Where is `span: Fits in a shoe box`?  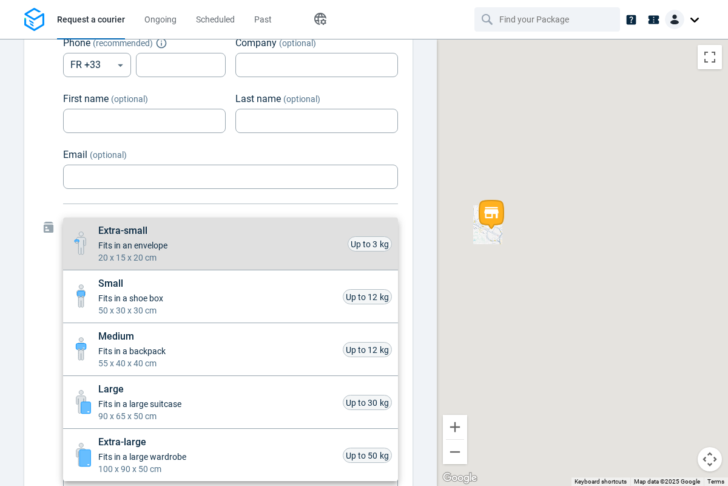 span: Fits in a shoe box is located at coordinates (130, 298).